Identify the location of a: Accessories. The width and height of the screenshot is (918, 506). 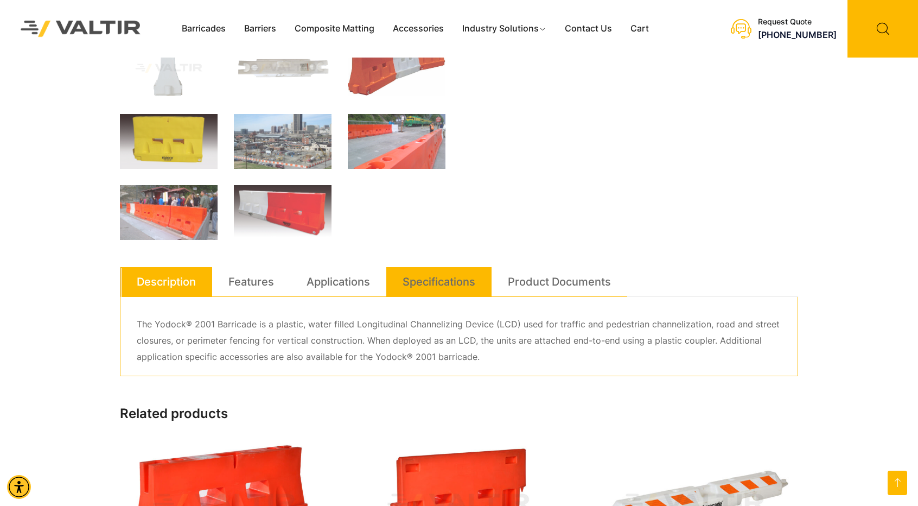
(418, 29).